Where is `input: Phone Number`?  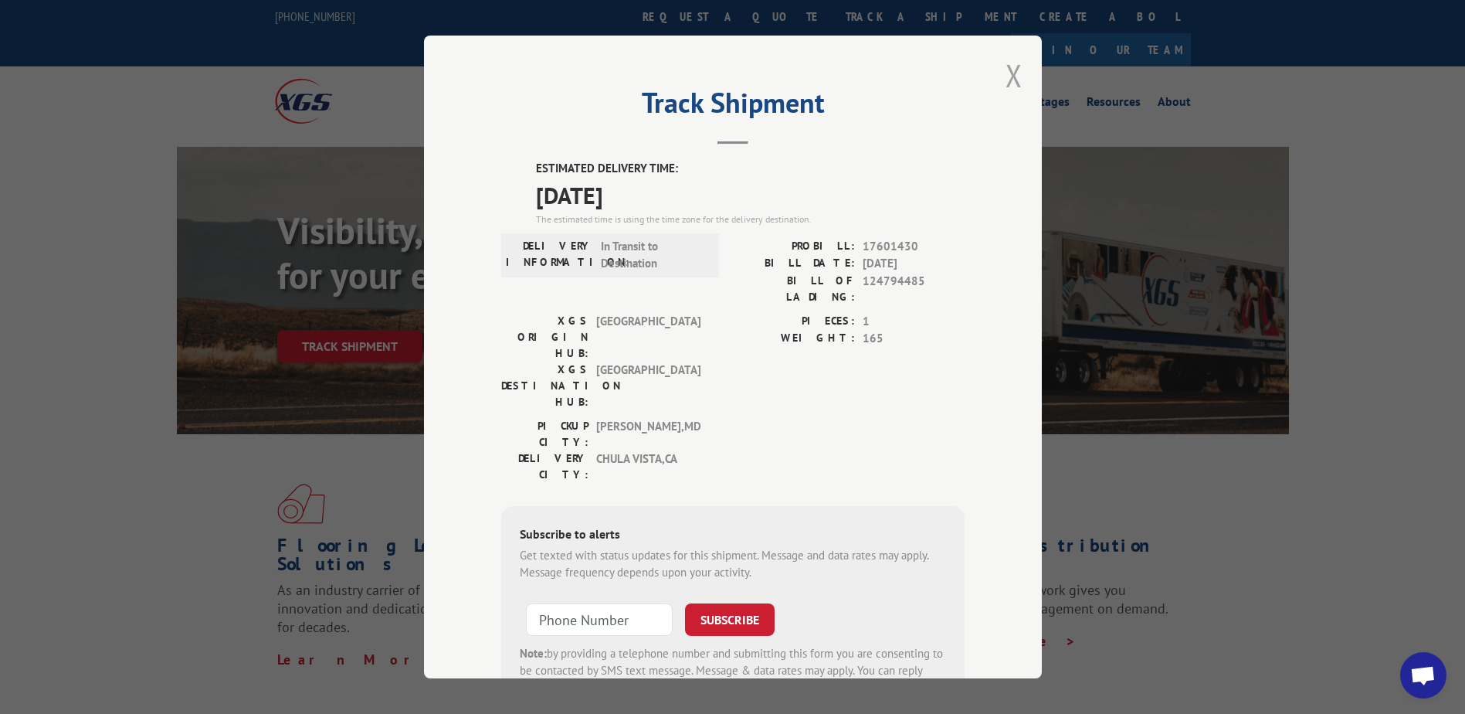
input: Phone Number is located at coordinates (599, 619).